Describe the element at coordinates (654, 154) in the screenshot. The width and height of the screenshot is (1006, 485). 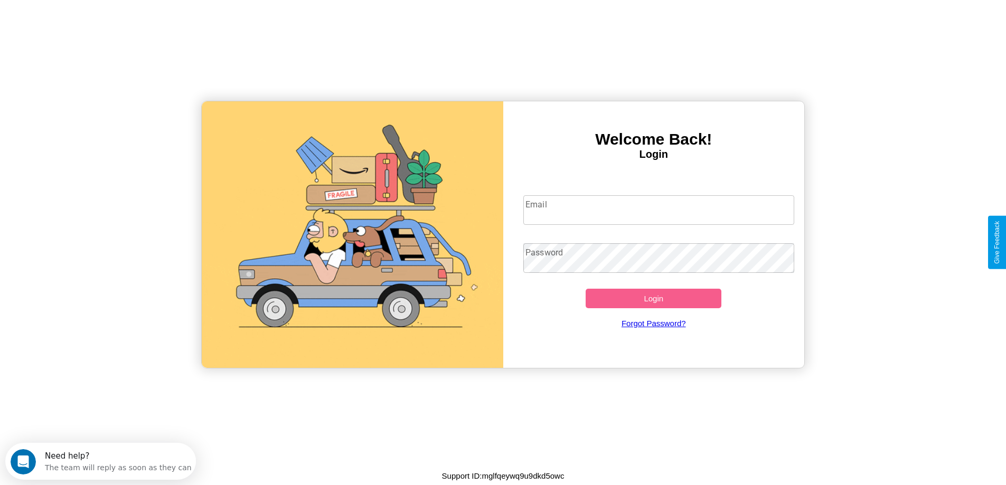
I see `h4: Login` at that location.